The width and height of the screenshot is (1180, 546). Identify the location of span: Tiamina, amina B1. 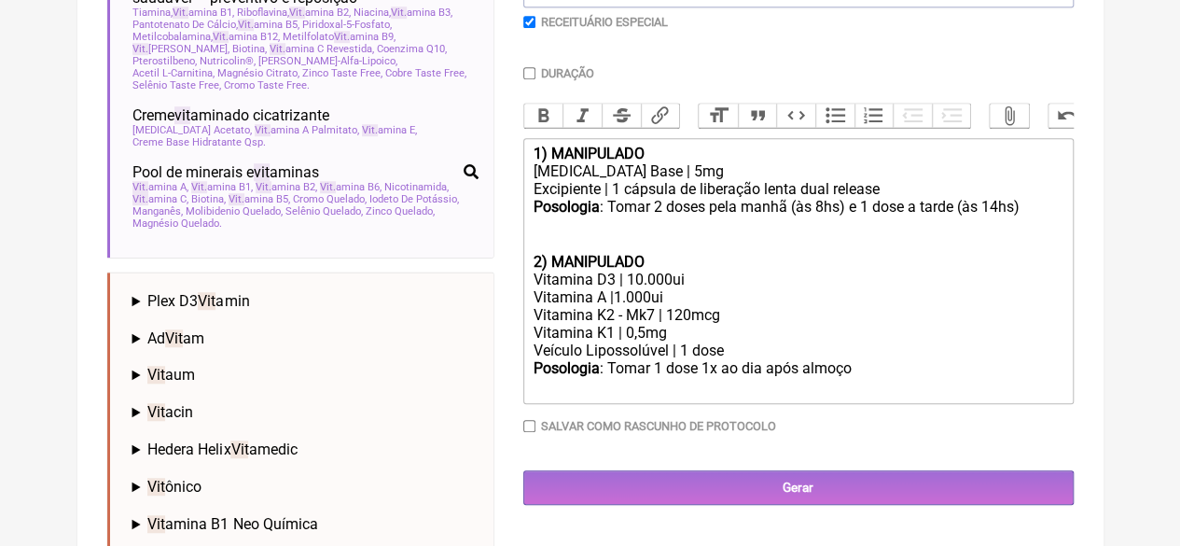
(183, 12).